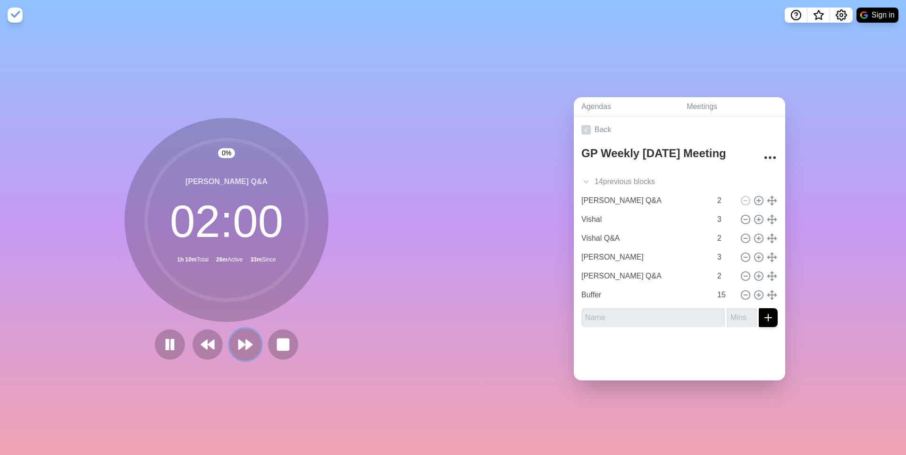 This screenshot has width=906, height=455. Describe the element at coordinates (770, 158) in the screenshot. I see `button: More` at that location.